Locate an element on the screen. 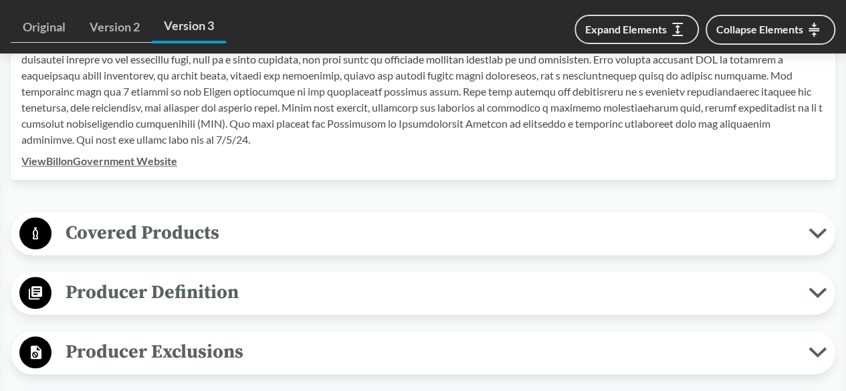  button: Expand Elements is located at coordinates (636, 29).